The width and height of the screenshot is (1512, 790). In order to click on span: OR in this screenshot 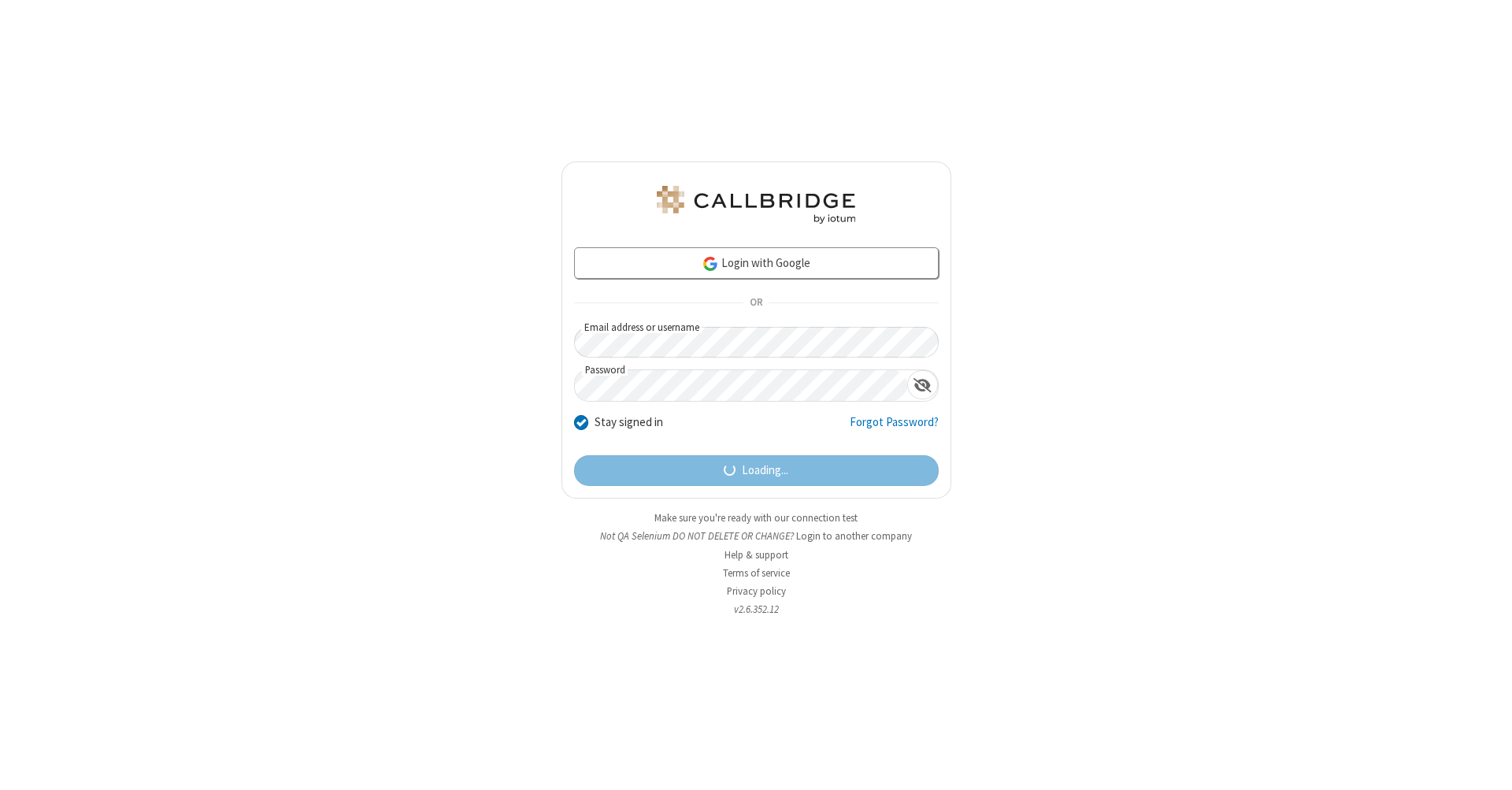, I will do `click(756, 303)`.